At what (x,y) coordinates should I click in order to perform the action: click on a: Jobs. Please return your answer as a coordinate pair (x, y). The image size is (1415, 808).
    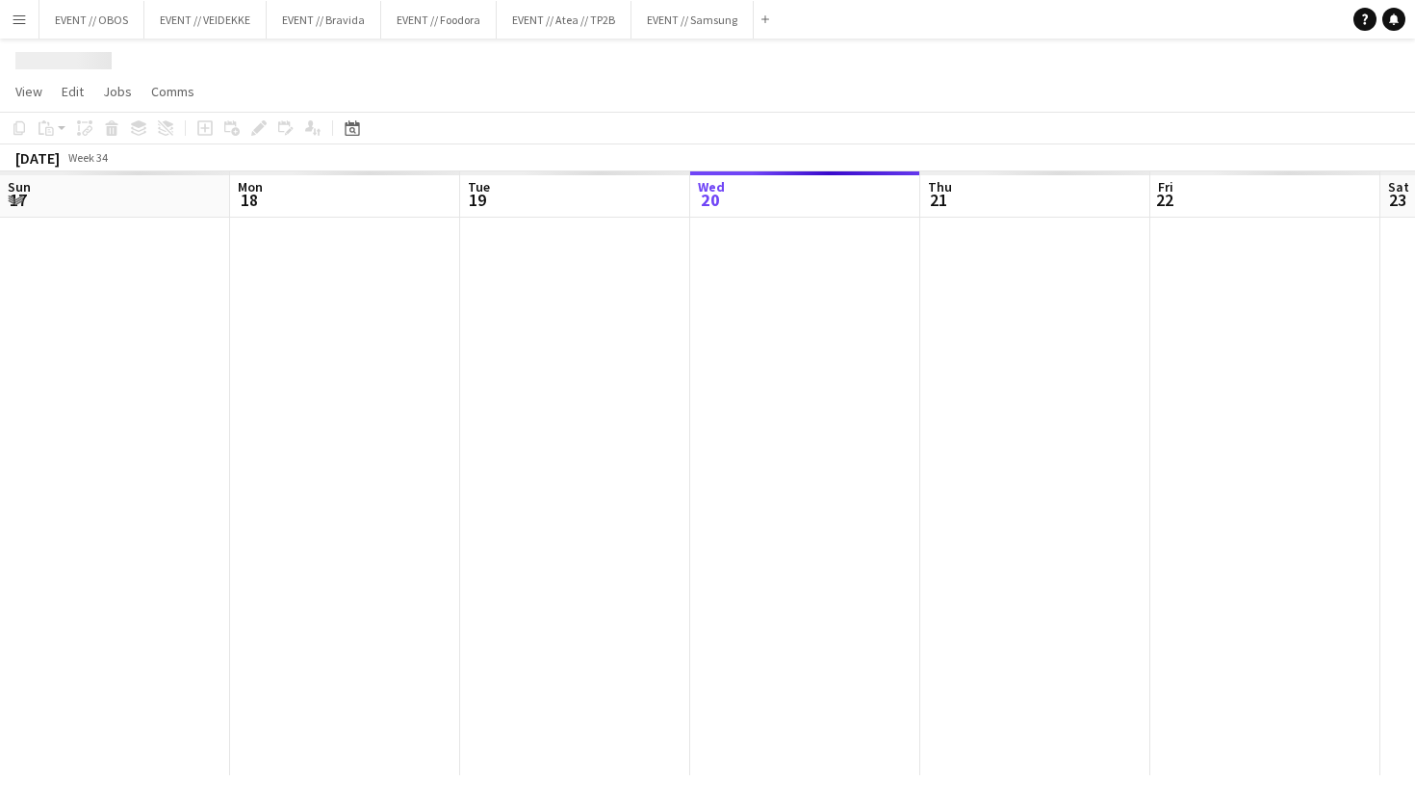
    Looking at the image, I should click on (117, 91).